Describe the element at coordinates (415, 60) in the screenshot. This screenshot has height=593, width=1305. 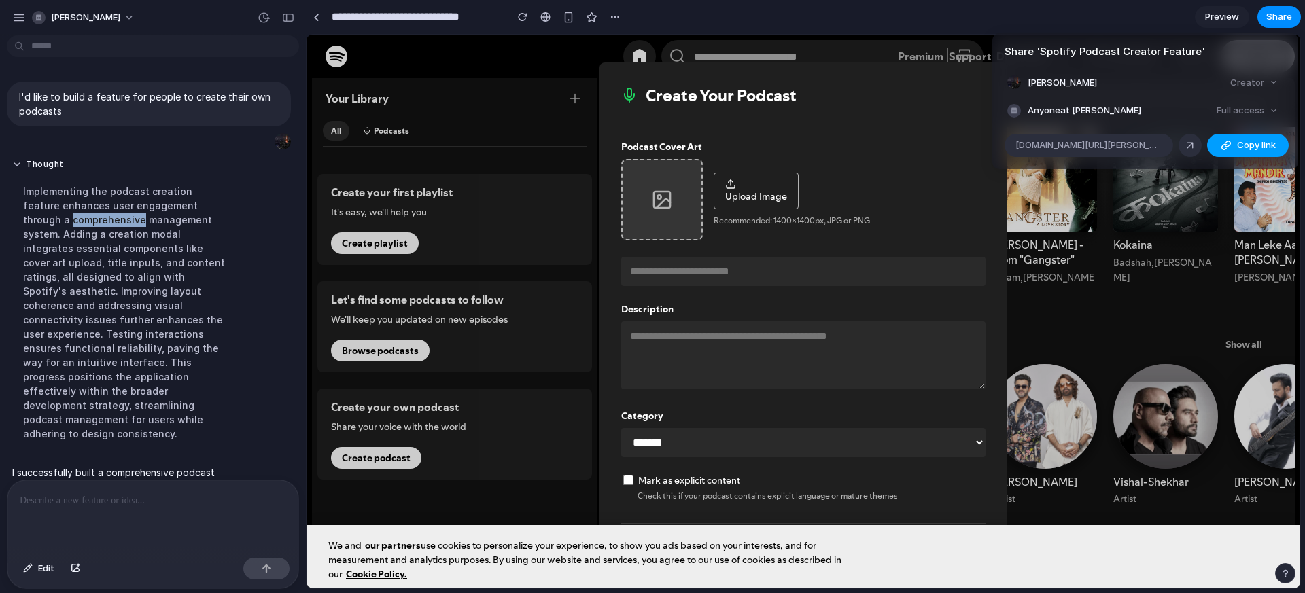
I see `h2: Create Your Podcast` at that location.